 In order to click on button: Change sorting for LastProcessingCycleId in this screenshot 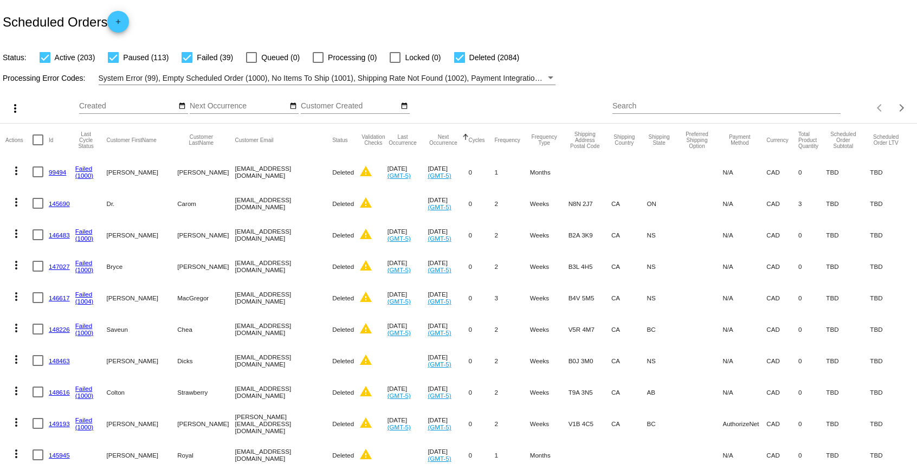, I will do `click(86, 140)`.